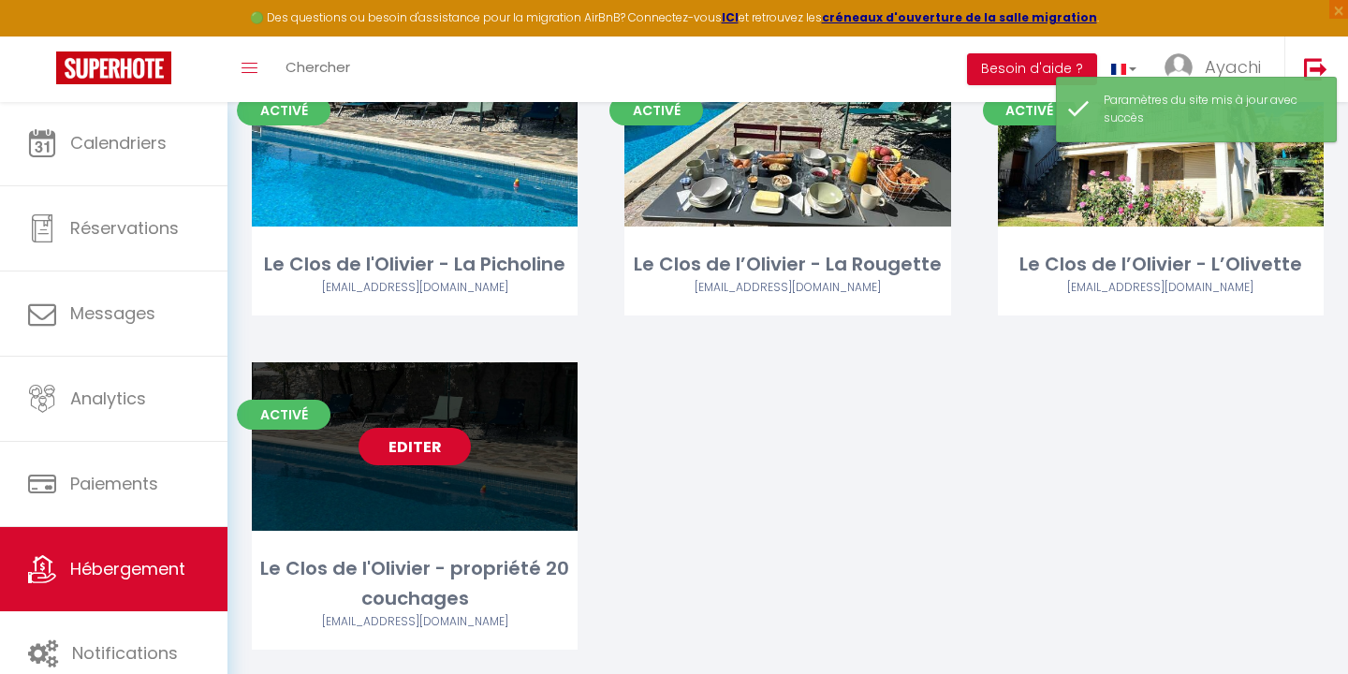 Image resolution: width=1348 pixels, height=674 pixels. What do you see at coordinates (127, 568) in the screenshot?
I see `span: Hébergement` at bounding box center [127, 568].